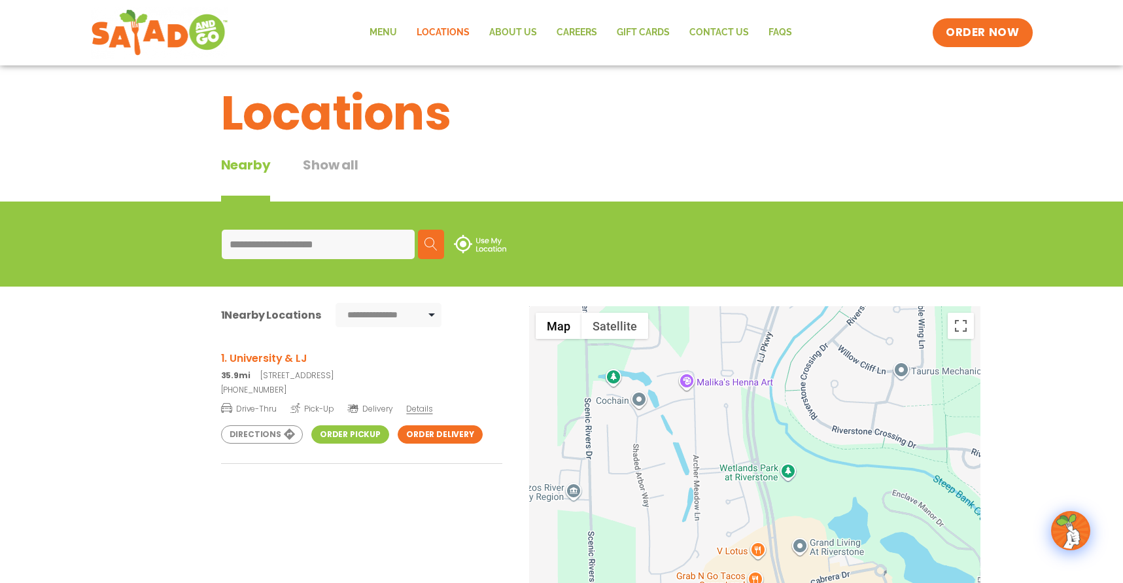 Image resolution: width=1123 pixels, height=583 pixels. Describe the element at coordinates (271, 315) in the screenshot. I see `div: Nearby Locations` at that location.